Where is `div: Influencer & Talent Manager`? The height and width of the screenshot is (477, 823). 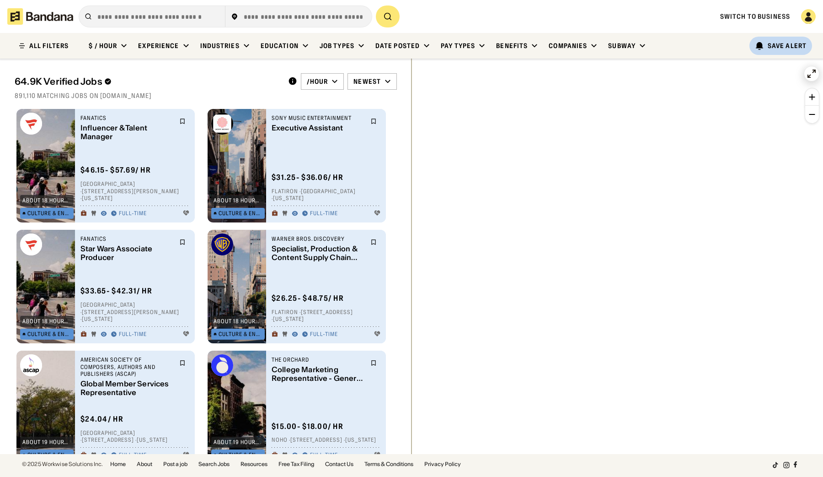 div: Influencer & Talent Manager is located at coordinates (127, 132).